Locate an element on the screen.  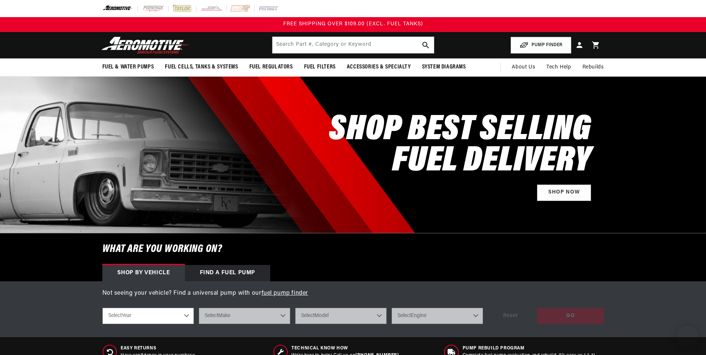
span: Fuel Filters is located at coordinates (320, 67).